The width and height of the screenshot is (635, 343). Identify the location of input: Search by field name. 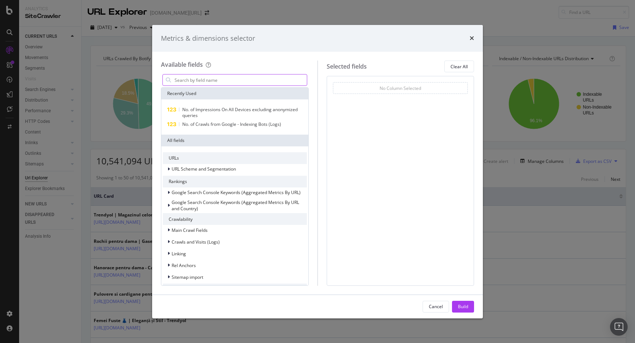
(240, 80).